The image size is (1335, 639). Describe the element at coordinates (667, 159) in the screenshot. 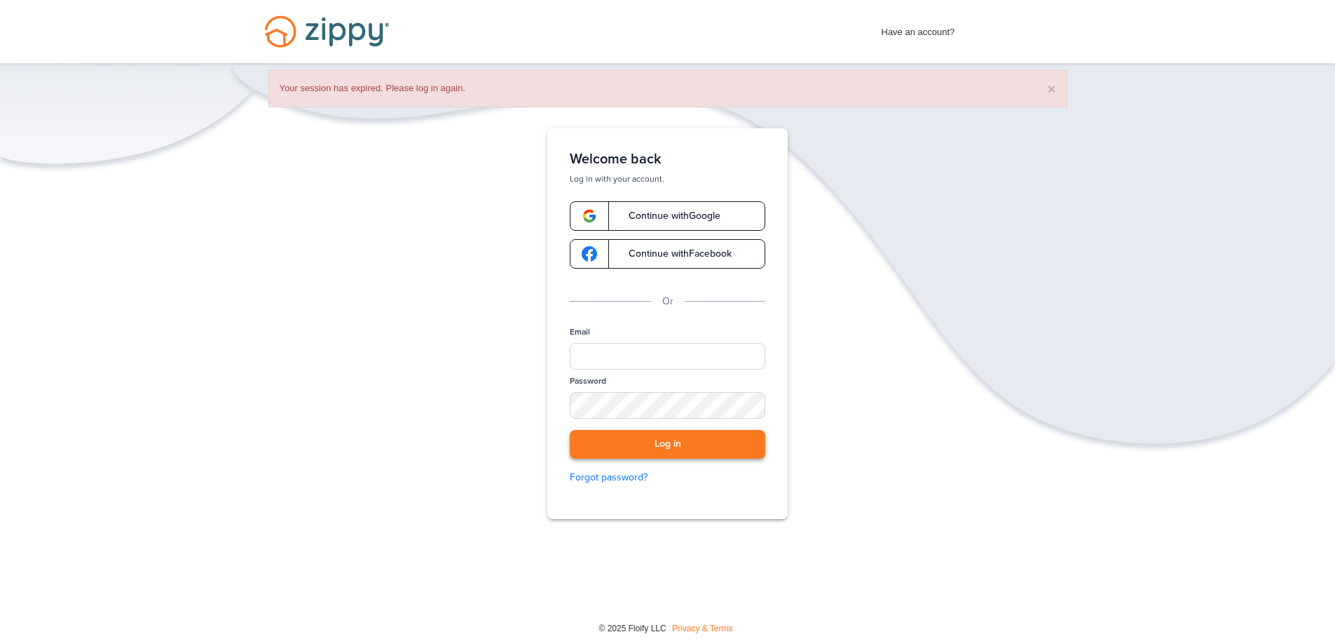

I see `h1: Welcome back` at that location.